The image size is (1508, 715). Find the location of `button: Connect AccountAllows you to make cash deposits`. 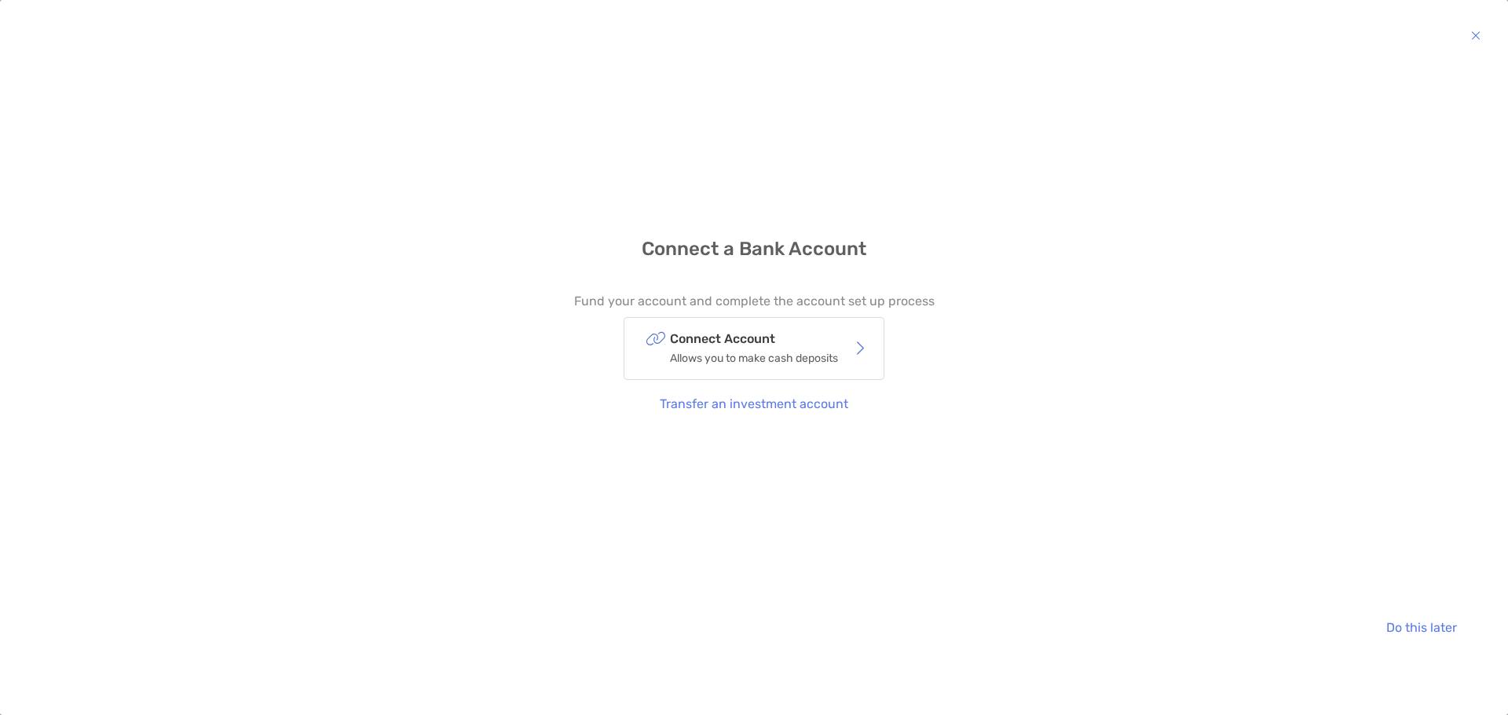

button: Connect AccountAllows you to make cash deposits is located at coordinates (754, 349).